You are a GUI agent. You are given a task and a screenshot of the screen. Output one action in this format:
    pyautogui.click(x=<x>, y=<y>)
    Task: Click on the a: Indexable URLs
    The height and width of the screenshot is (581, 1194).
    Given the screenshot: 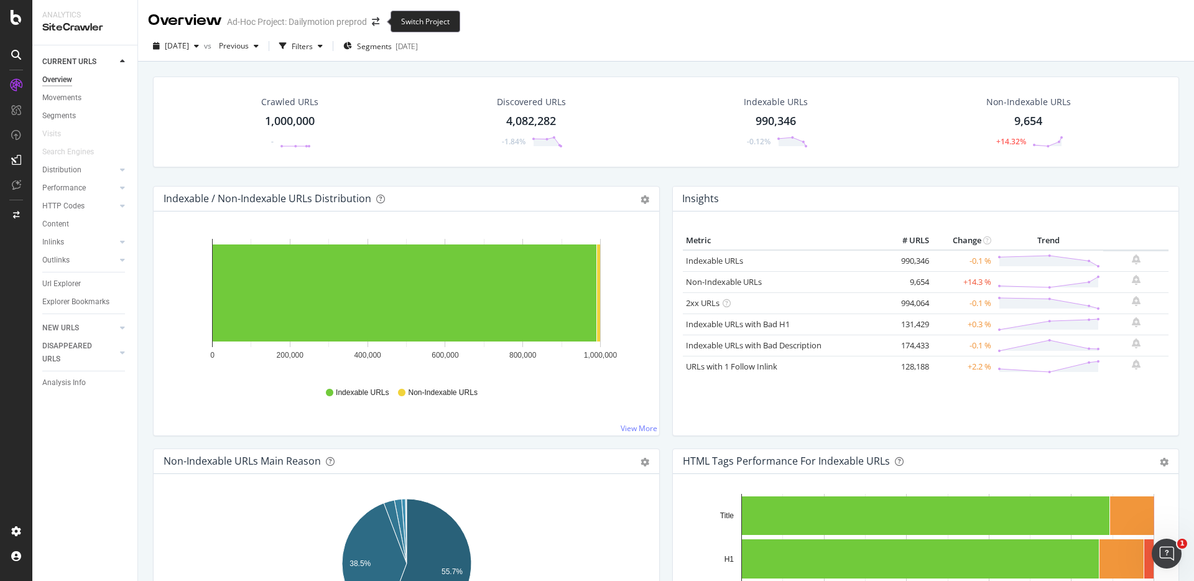 What is the action you would take?
    pyautogui.click(x=715, y=261)
    